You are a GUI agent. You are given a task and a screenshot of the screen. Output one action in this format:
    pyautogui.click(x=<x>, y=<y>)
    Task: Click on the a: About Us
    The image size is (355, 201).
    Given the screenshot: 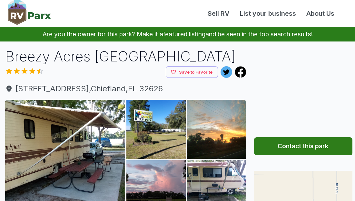 What is the action you would take?
    pyautogui.click(x=320, y=14)
    